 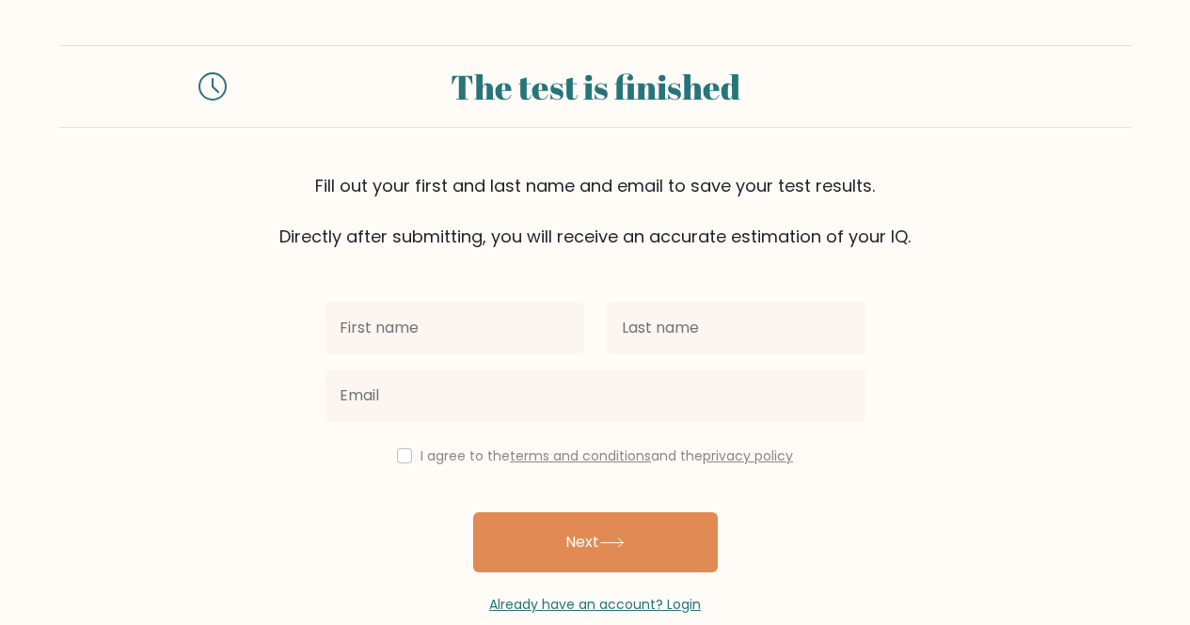 What do you see at coordinates (607, 456) in the screenshot?
I see `label: I agree to the and the` at bounding box center [607, 456].